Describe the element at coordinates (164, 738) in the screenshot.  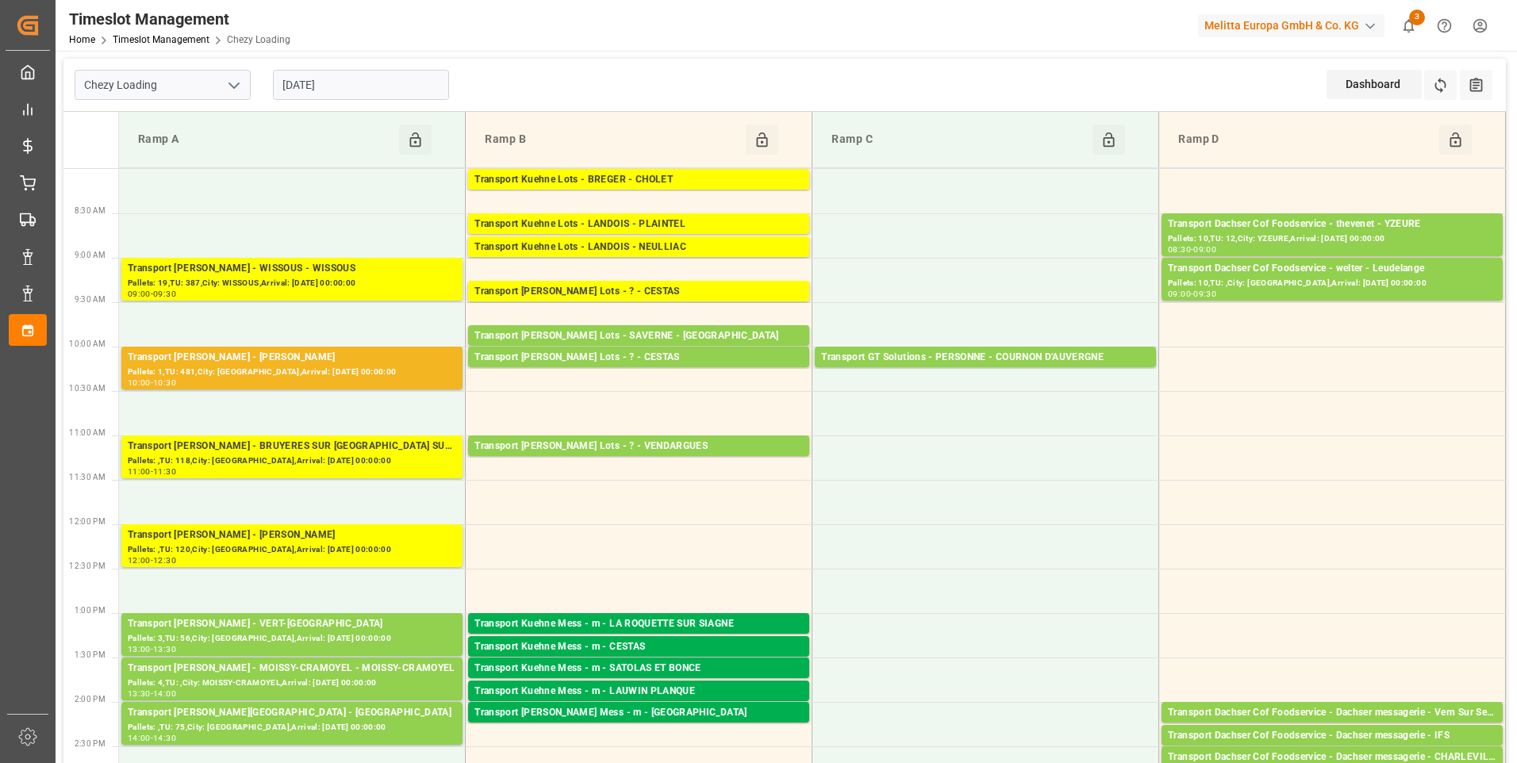
I see `div: 14:30` at that location.